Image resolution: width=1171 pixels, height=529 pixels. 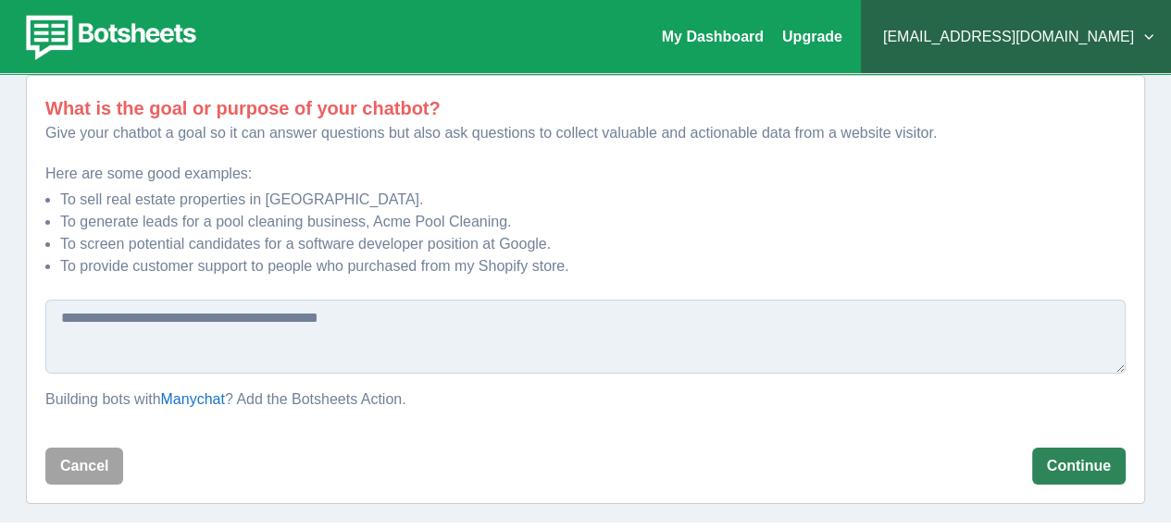 What do you see at coordinates (84, 467) in the screenshot?
I see `button: Cancel` at bounding box center [84, 467].